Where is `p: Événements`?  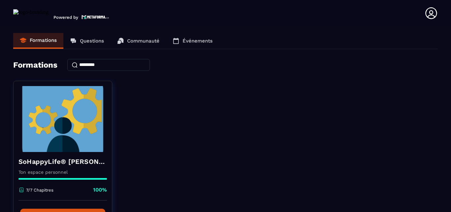 p: Événements is located at coordinates (198, 41).